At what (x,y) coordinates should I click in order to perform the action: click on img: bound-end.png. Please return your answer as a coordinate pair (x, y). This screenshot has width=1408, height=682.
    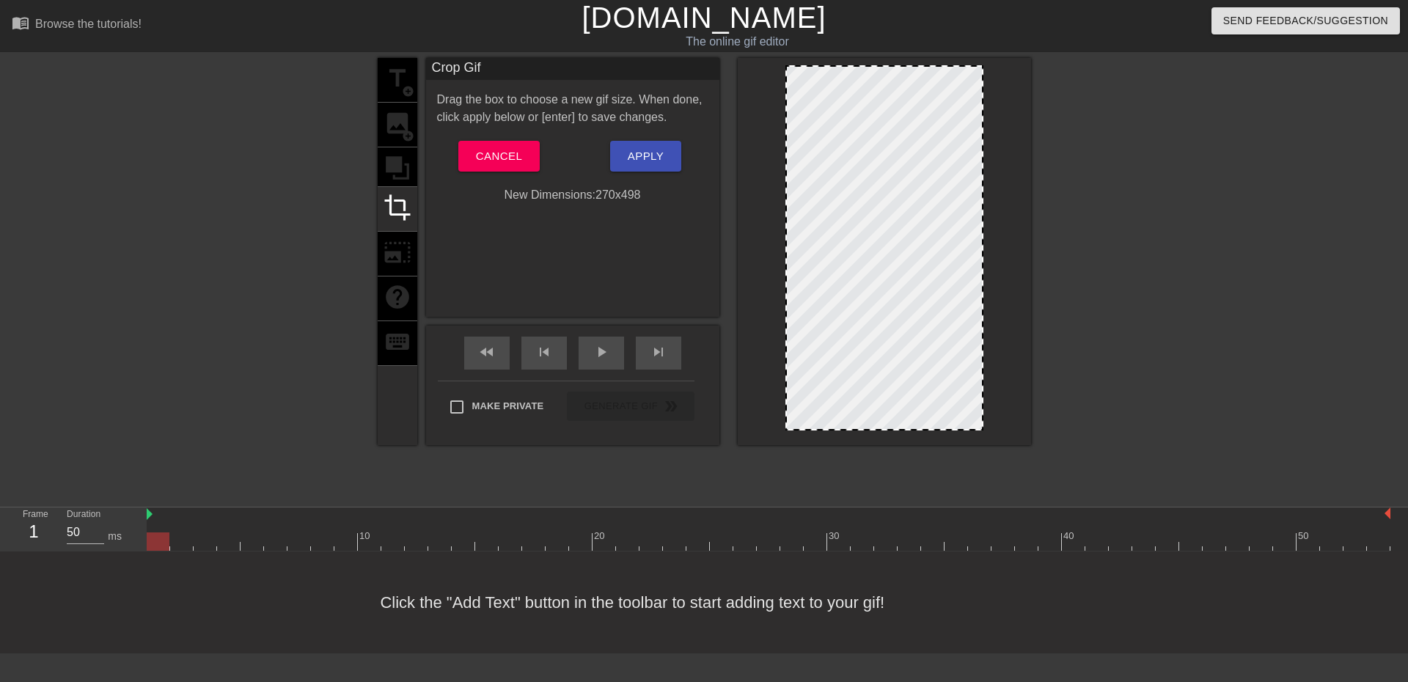
    Looking at the image, I should click on (1388, 513).